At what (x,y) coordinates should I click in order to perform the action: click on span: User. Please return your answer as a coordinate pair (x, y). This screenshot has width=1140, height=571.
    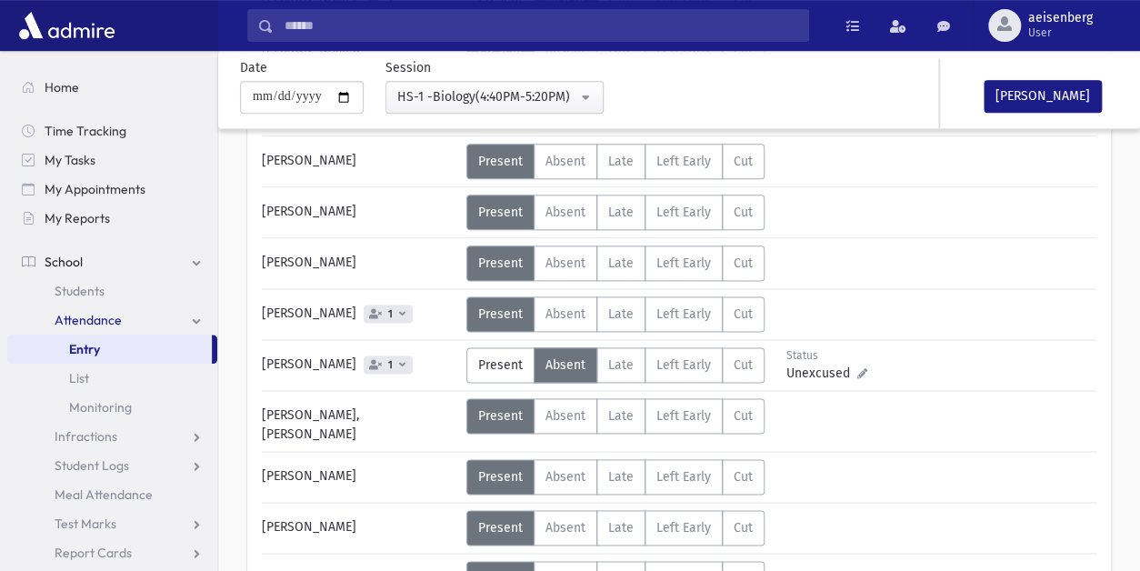
    Looking at the image, I should click on (1060, 33).